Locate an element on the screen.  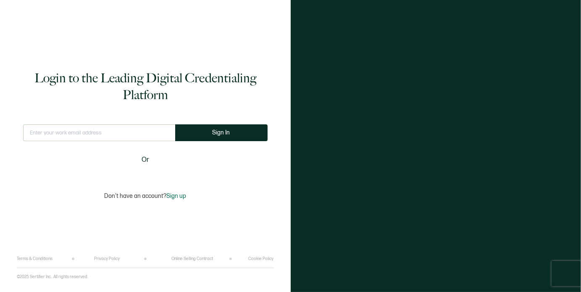
h1: Login to the Leading Digital Credentialing Platform is located at coordinates (145, 86).